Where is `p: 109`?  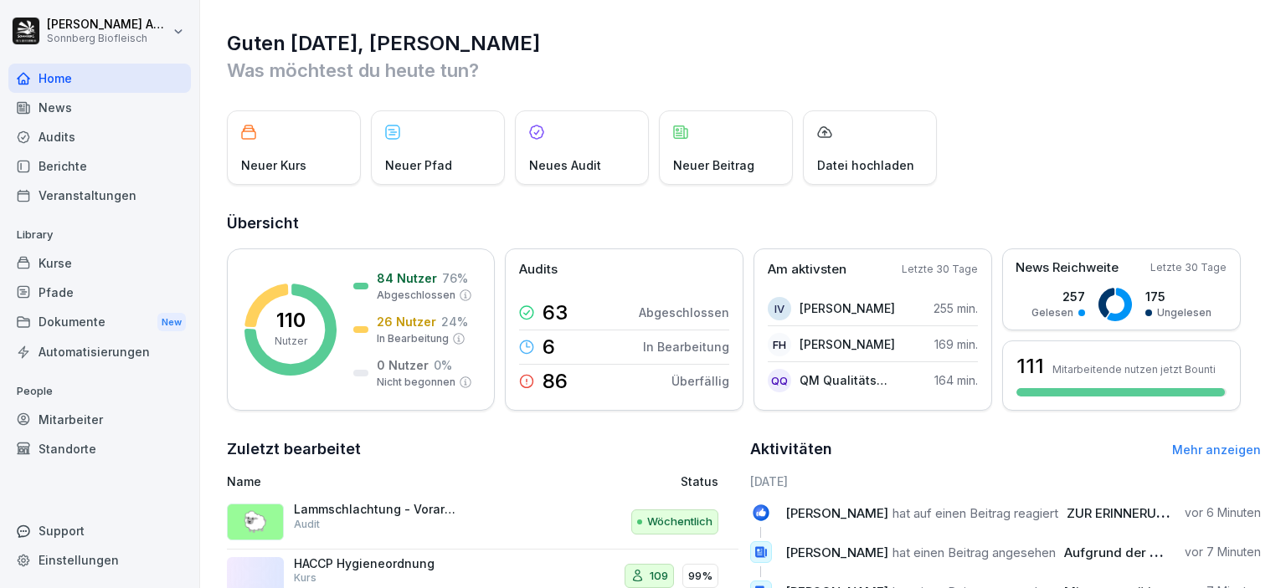
p: 109 is located at coordinates (659, 577).